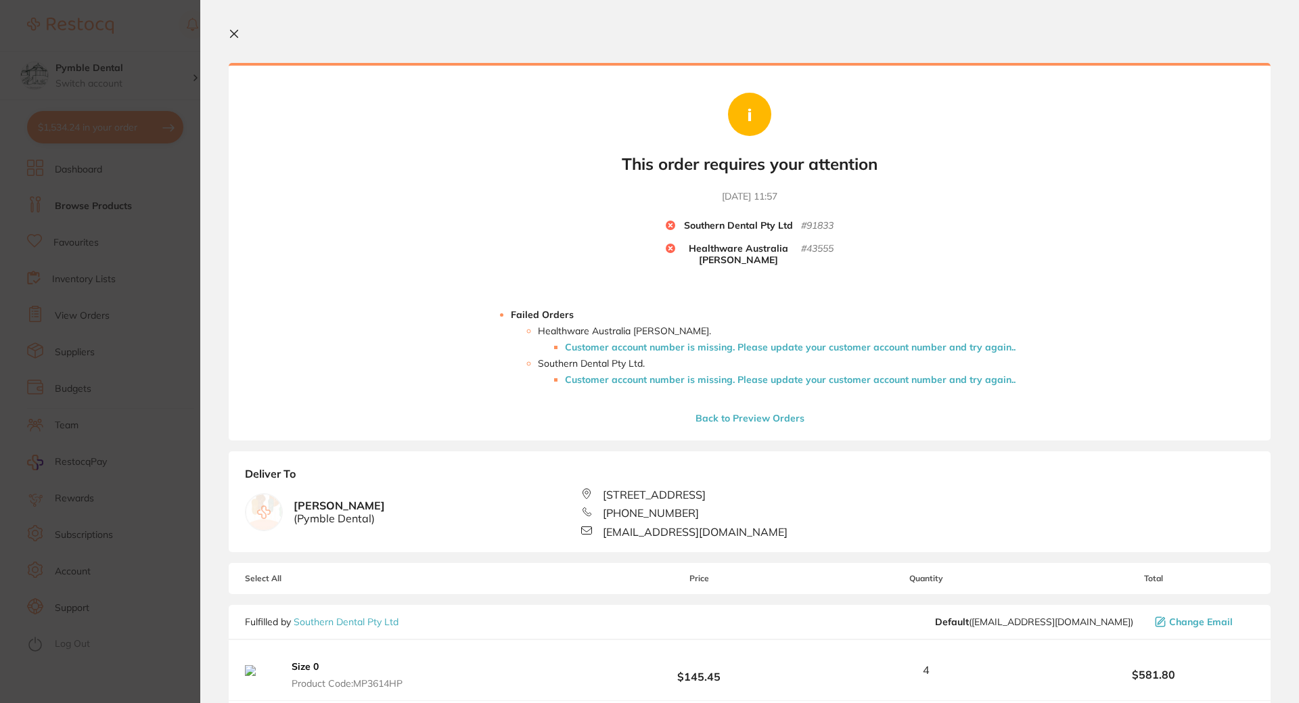 This screenshot has height=703, width=1299. What do you see at coordinates (699, 670) in the screenshot?
I see `b: $145.45` at bounding box center [699, 670].